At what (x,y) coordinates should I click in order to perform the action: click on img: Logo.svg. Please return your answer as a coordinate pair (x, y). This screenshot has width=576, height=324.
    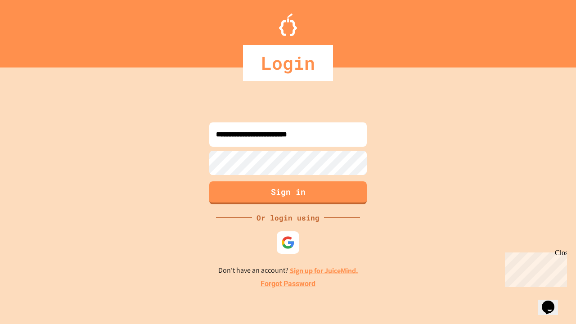
    Looking at the image, I should click on (288, 25).